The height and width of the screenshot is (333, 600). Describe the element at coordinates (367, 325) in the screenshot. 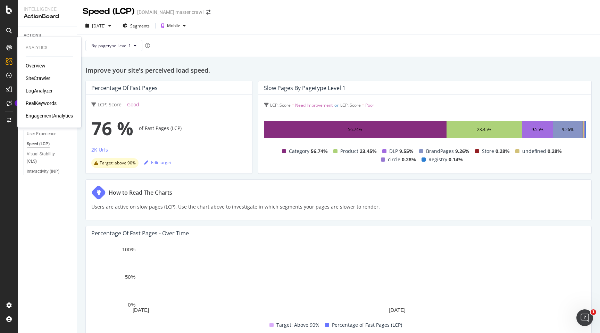

I see `span: Percentage of Fast Pages (LCP)` at that location.